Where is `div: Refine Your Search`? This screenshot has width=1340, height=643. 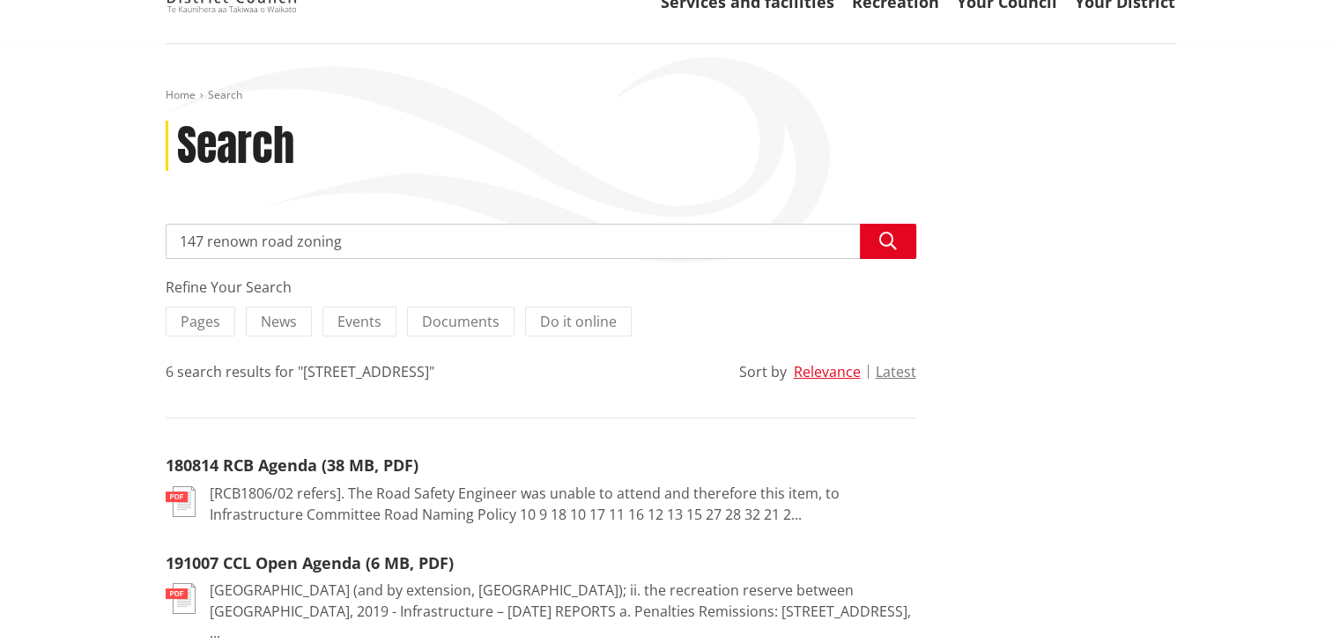
div: Refine Your Search is located at coordinates (541, 287).